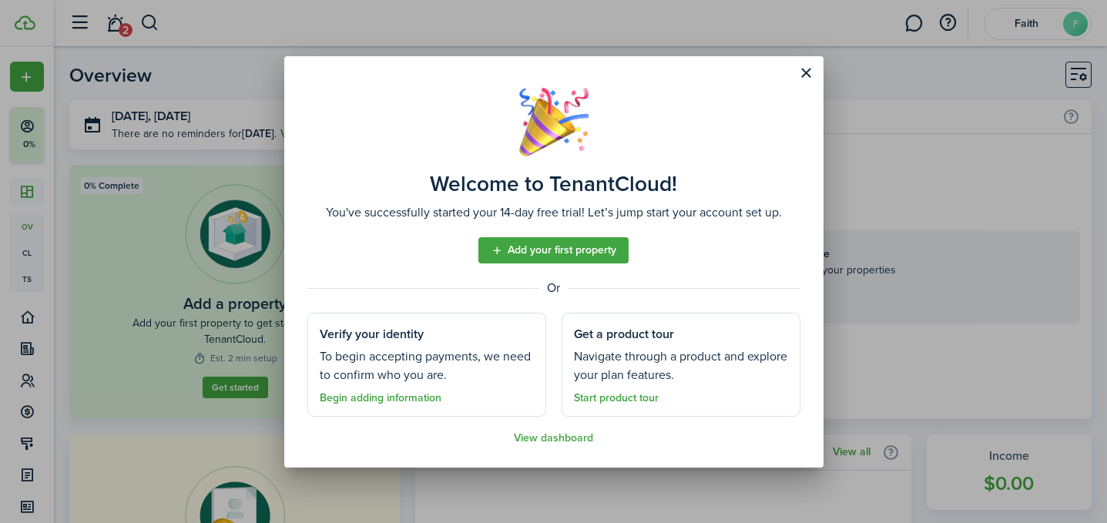 This screenshot has width=1107, height=523. I want to click on assembled-view-description: You've successfully started your 14-day free trial! Let’s jump start your account set up., so click(554, 213).